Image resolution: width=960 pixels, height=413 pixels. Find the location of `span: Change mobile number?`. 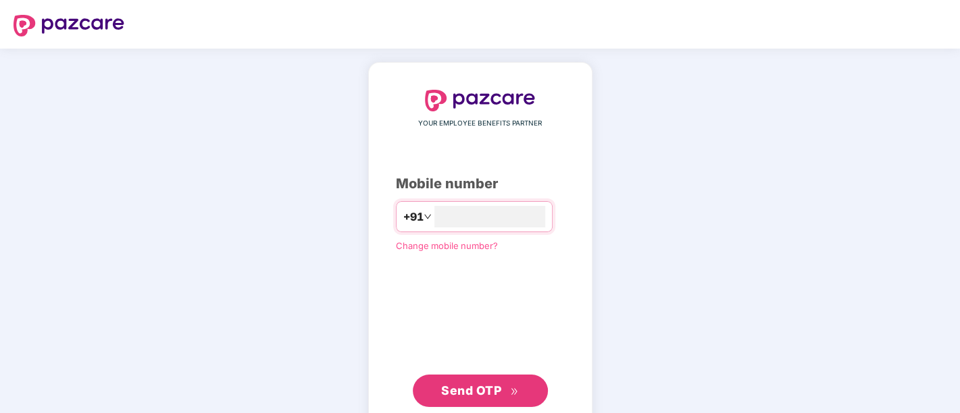

span: Change mobile number? is located at coordinates (447, 246).